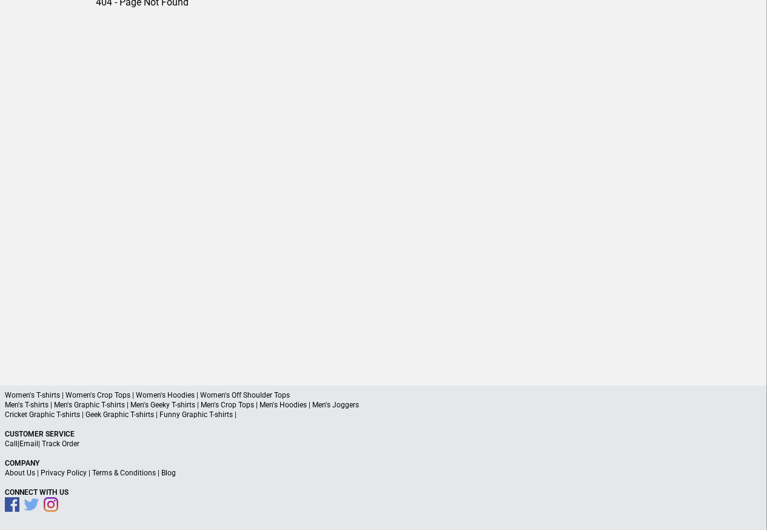 This screenshot has height=530, width=767. I want to click on p: Connect With Us, so click(383, 492).